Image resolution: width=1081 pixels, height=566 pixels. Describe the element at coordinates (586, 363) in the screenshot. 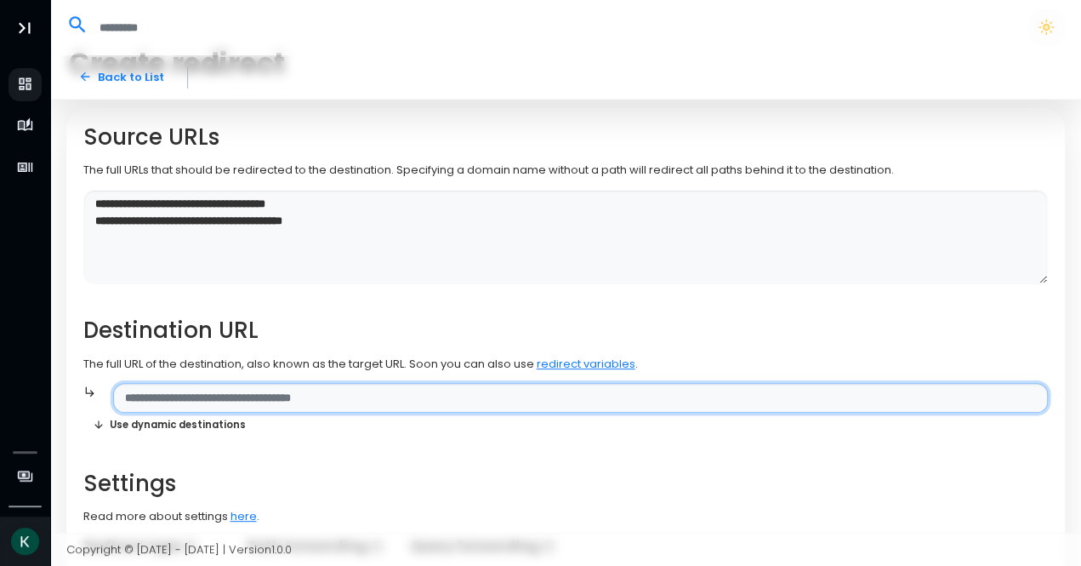

I see `a: redirect variables` at that location.